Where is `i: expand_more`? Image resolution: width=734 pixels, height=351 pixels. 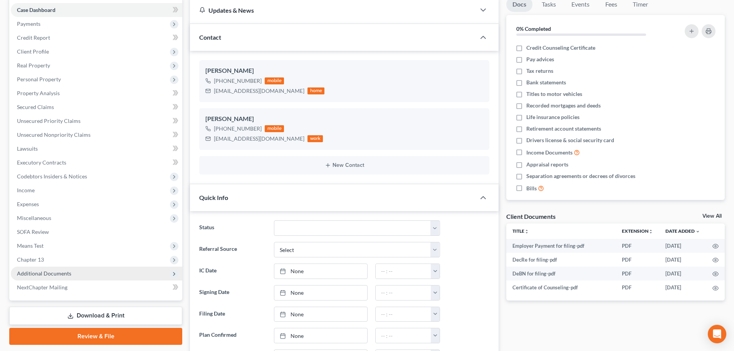 i: expand_more is located at coordinates (698, 232).